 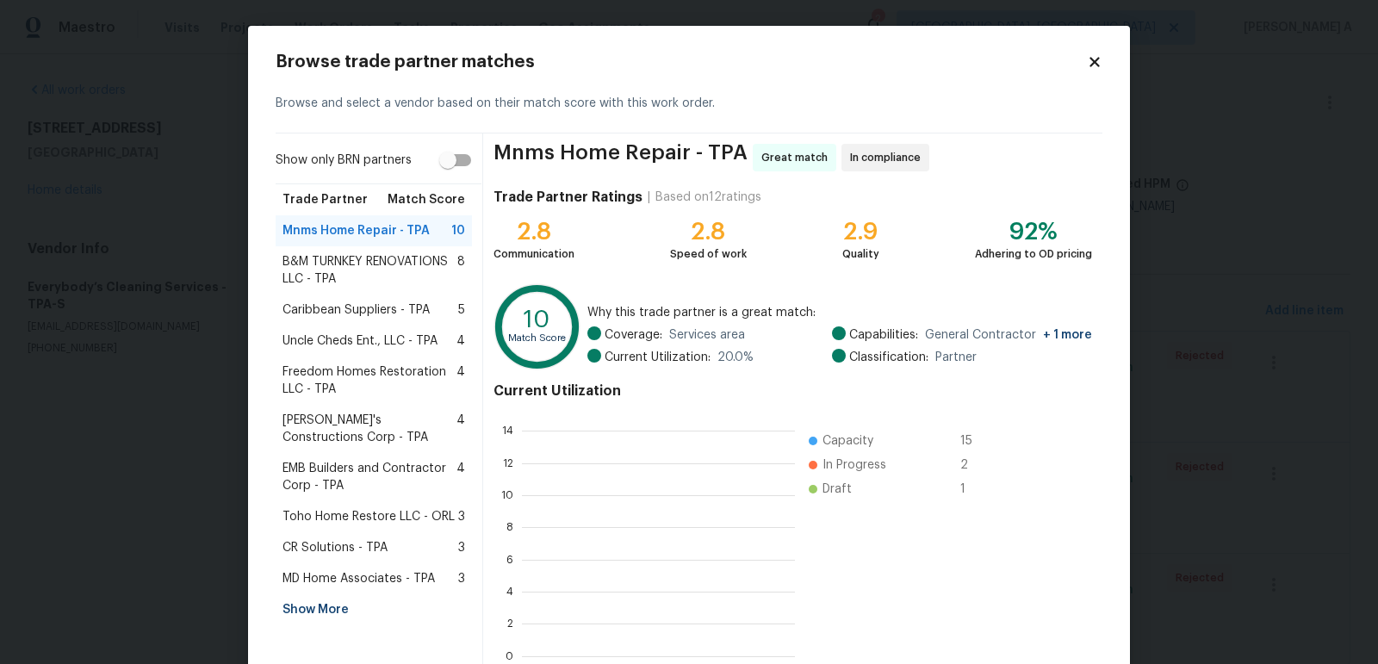 What do you see at coordinates (974, 489) in the screenshot?
I see `span: 1` at bounding box center [974, 489].